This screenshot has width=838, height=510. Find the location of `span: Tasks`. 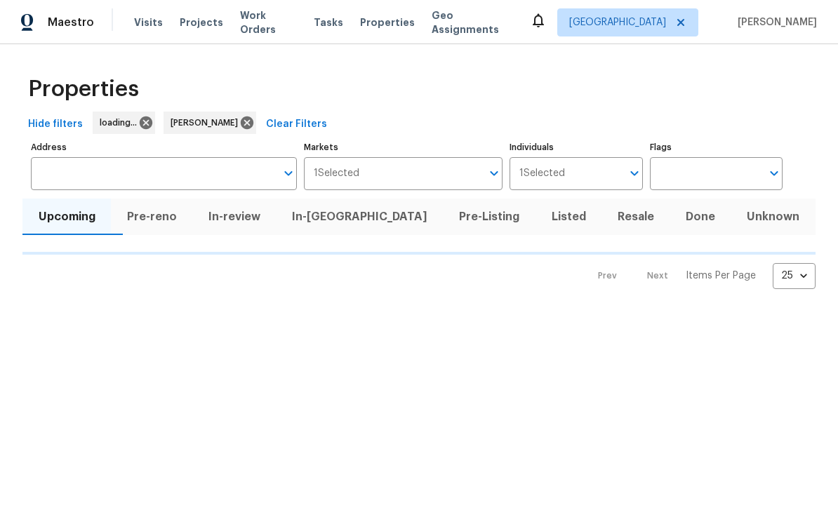

span: Tasks is located at coordinates (329, 22).